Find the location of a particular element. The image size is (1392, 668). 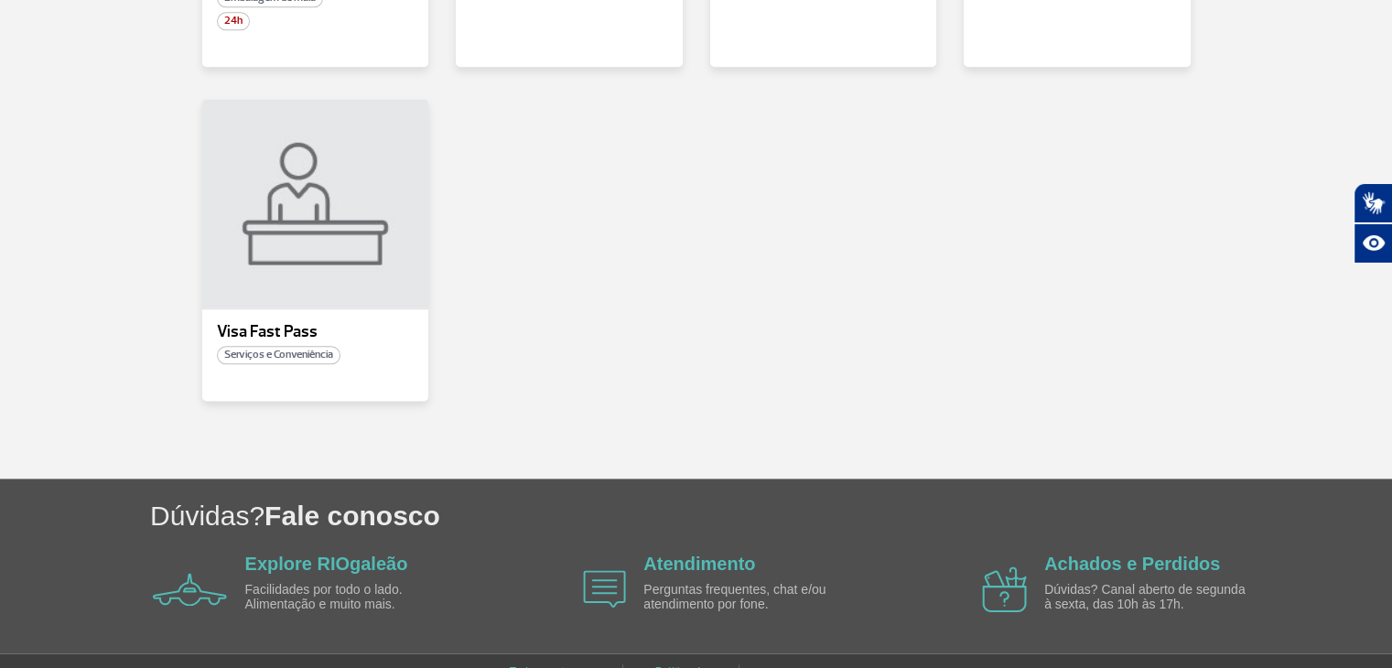

button: Abrir tradutor de língua de sinais. is located at coordinates (1373, 203).